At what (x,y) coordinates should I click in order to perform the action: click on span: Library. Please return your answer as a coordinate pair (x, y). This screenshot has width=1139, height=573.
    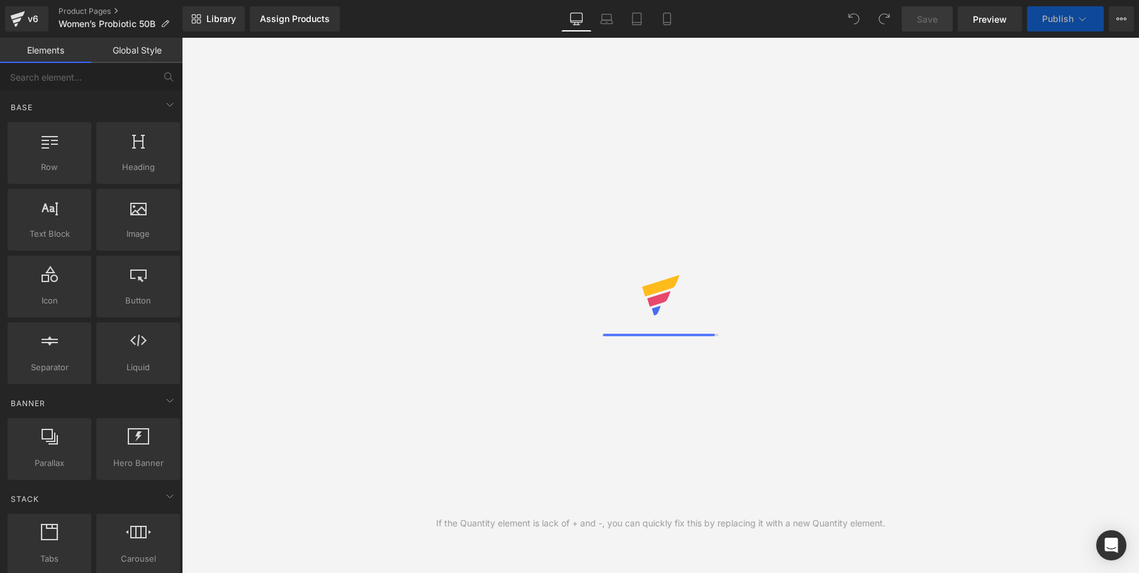
    Looking at the image, I should click on (221, 19).